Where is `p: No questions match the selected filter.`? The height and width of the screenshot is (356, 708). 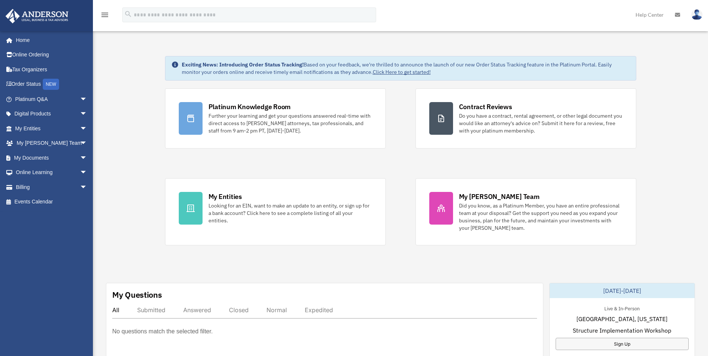 p: No questions match the selected filter. is located at coordinates (162, 332).